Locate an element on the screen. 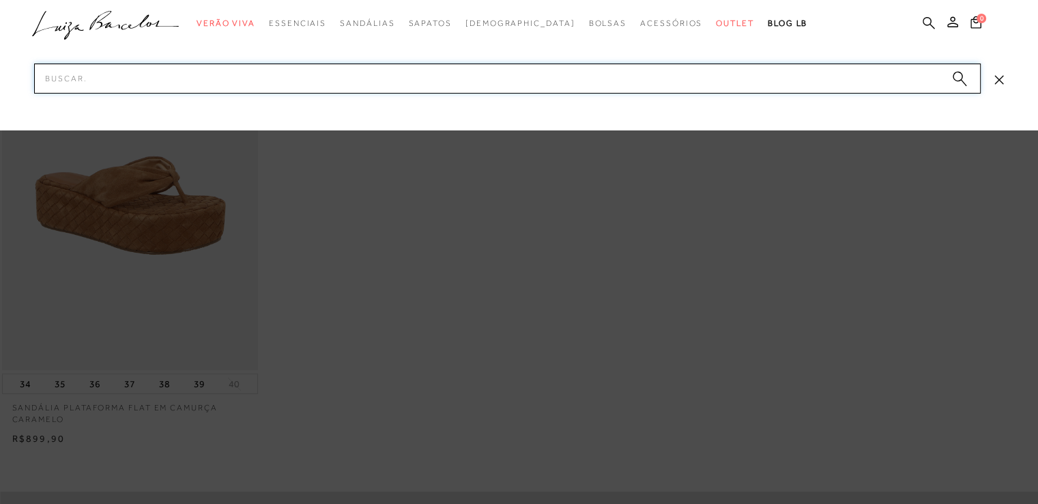 The width and height of the screenshot is (1038, 504). input: Buscar. is located at coordinates (507, 78).